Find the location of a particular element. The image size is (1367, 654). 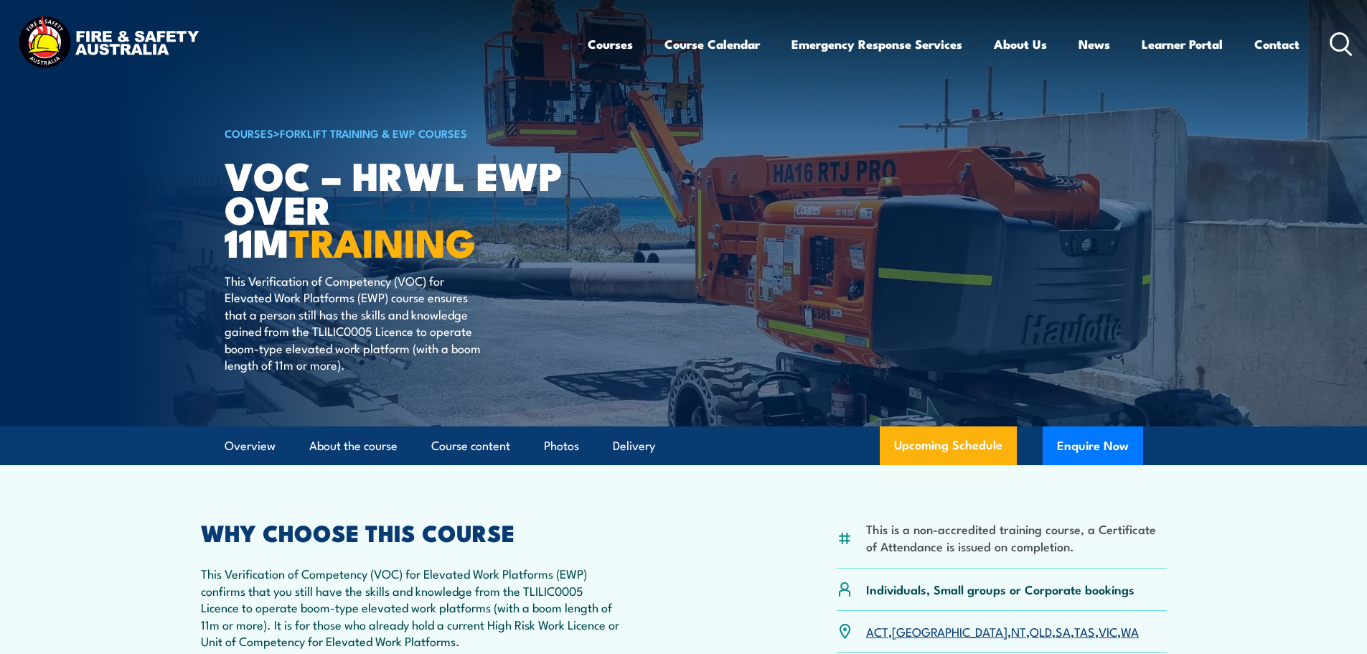

a: Forklift Training & EWP Courses is located at coordinates (373, 133).